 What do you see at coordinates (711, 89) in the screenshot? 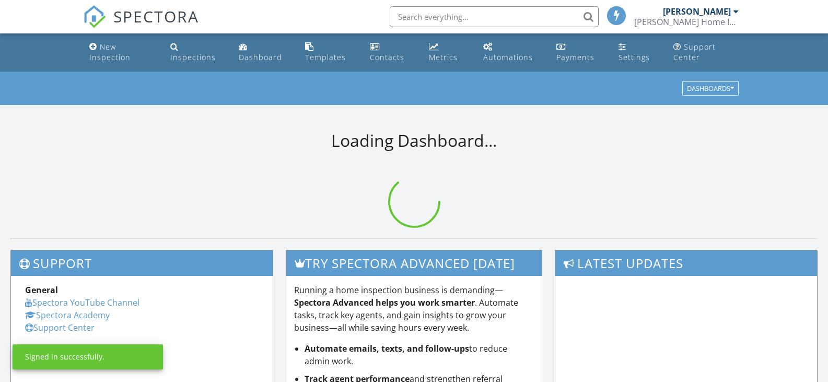
I see `button: Dashboards` at bounding box center [711, 89].